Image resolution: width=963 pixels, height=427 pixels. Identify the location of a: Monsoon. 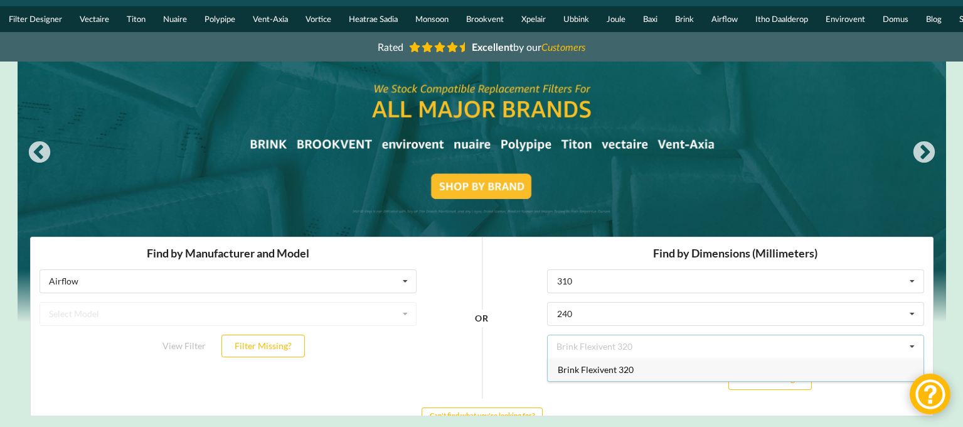
(432, 19).